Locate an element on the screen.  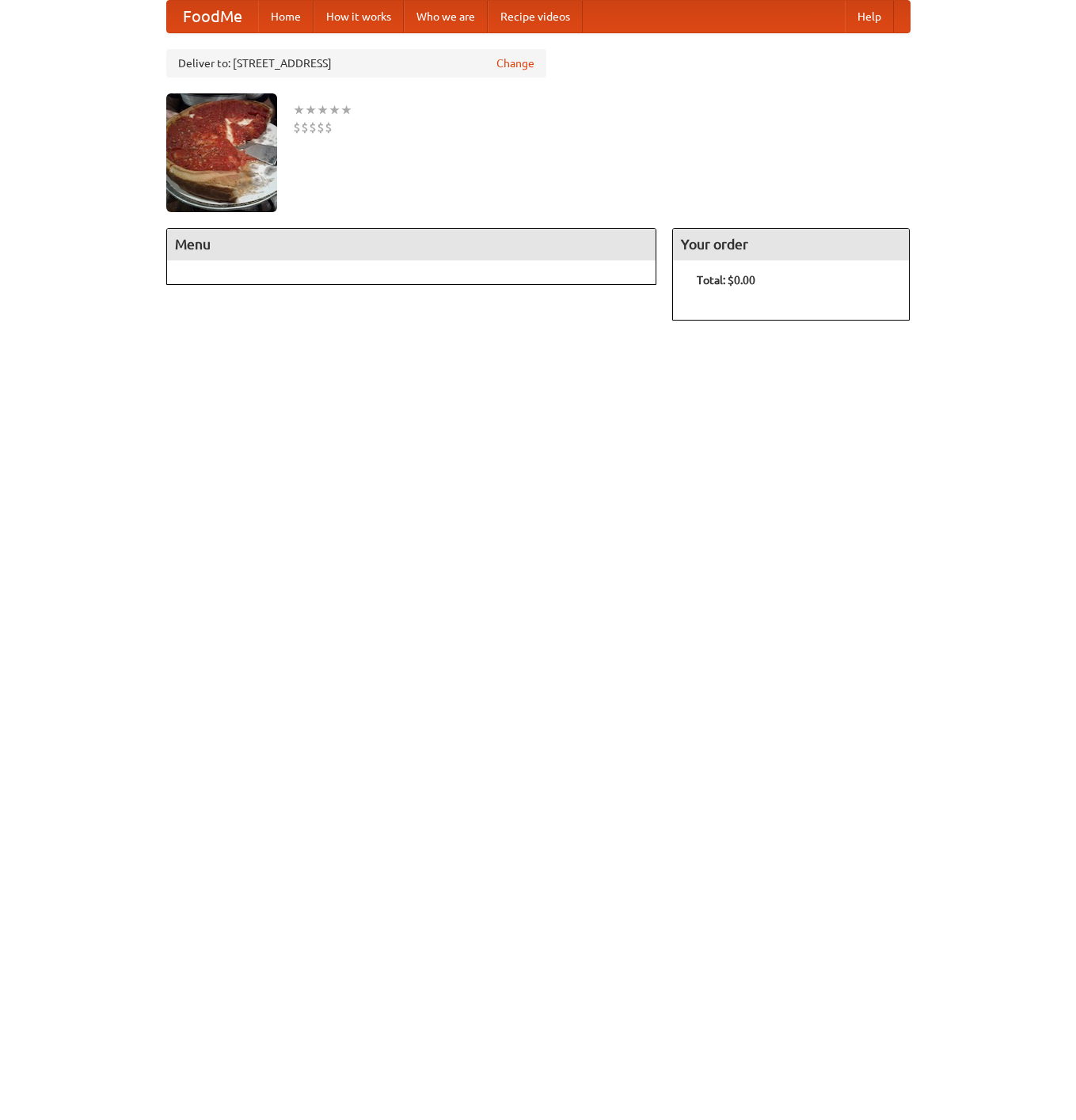
img: angular.jpg is located at coordinates (222, 153).